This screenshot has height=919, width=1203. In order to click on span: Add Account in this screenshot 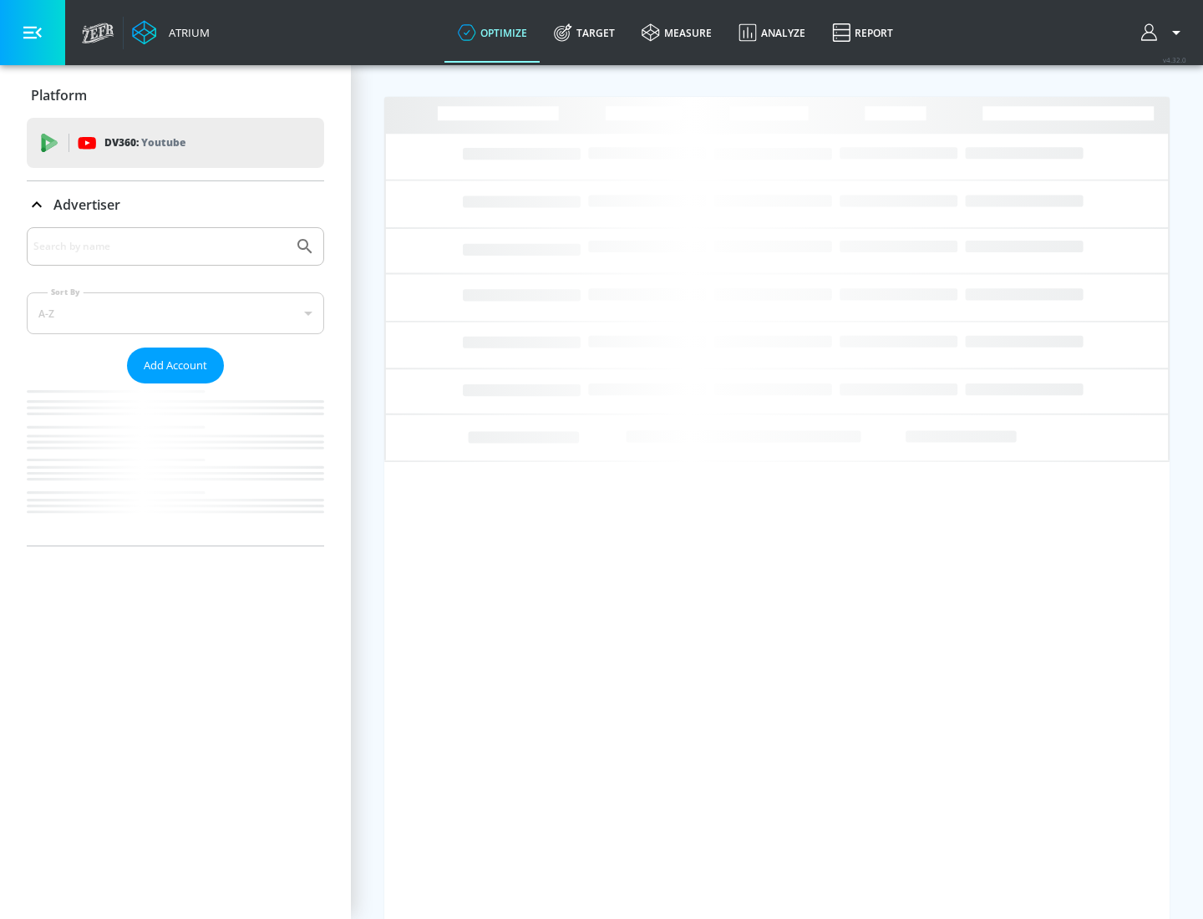, I will do `click(175, 365)`.